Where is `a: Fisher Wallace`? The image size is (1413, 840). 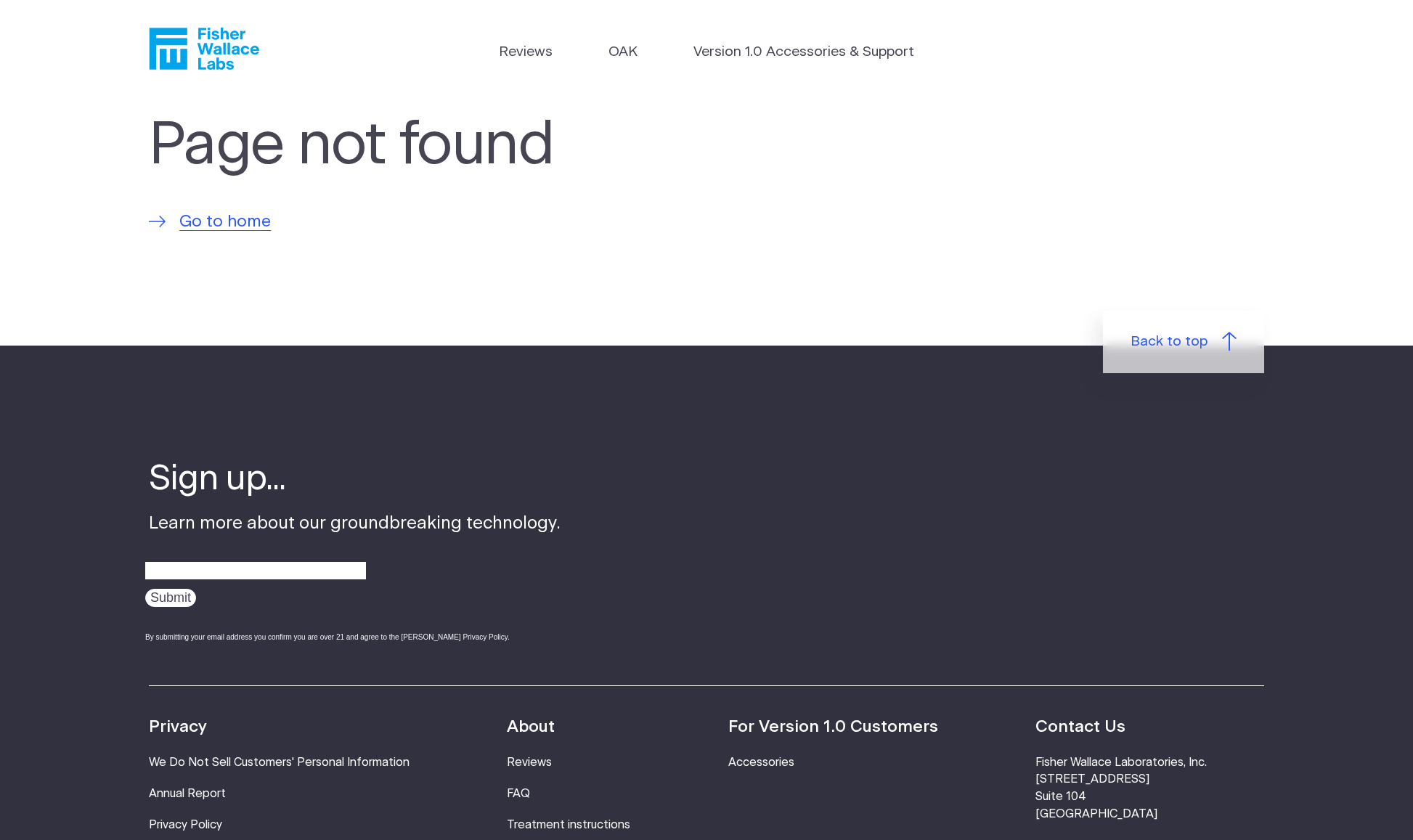
a: Fisher Wallace is located at coordinates (204, 48).